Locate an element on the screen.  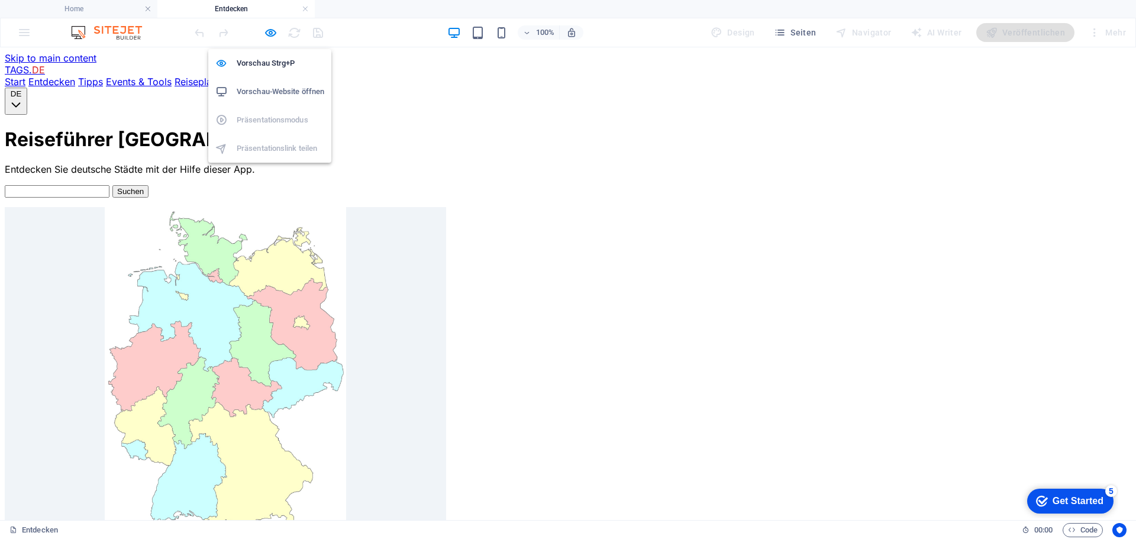
img: Editor Logo is located at coordinates (112, 33).